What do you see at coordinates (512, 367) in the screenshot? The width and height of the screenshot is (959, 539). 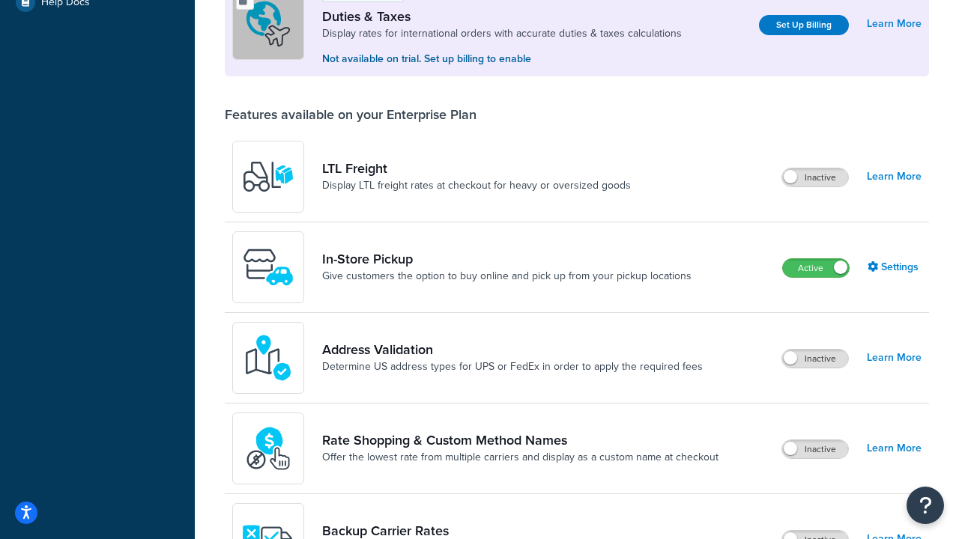 I see `a: Determine US address types for UPS or FedEx in order to apply the required fees` at bounding box center [512, 367].